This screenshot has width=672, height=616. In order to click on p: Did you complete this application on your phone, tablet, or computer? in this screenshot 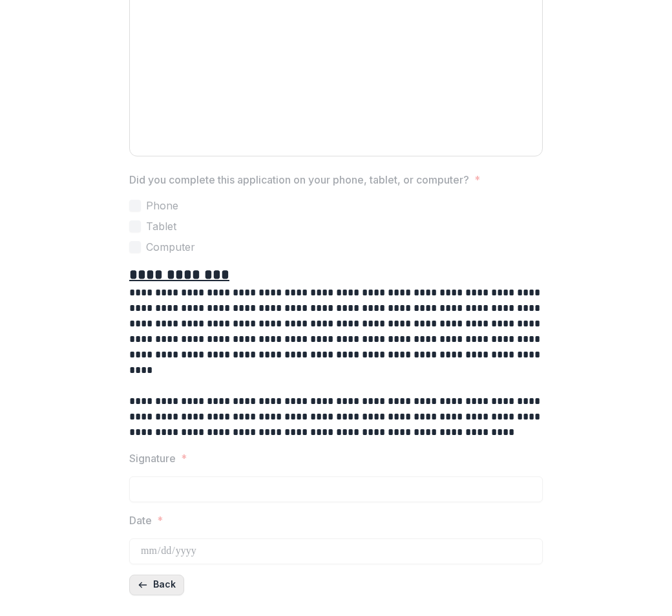, I will do `click(299, 180)`.